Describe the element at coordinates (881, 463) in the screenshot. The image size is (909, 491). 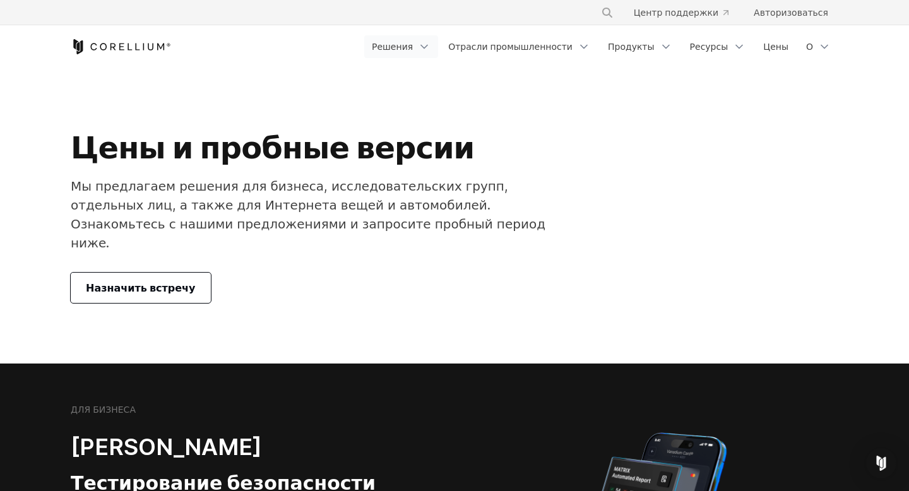
I see `div: Открытый Интерком Мессенджер` at that location.